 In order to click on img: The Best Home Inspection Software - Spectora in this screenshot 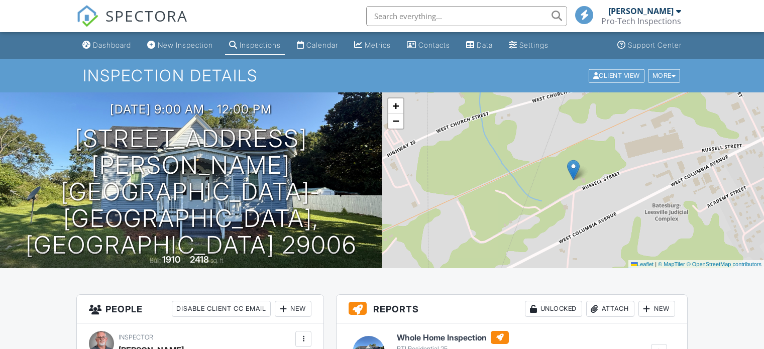, I will do `click(87, 16)`.